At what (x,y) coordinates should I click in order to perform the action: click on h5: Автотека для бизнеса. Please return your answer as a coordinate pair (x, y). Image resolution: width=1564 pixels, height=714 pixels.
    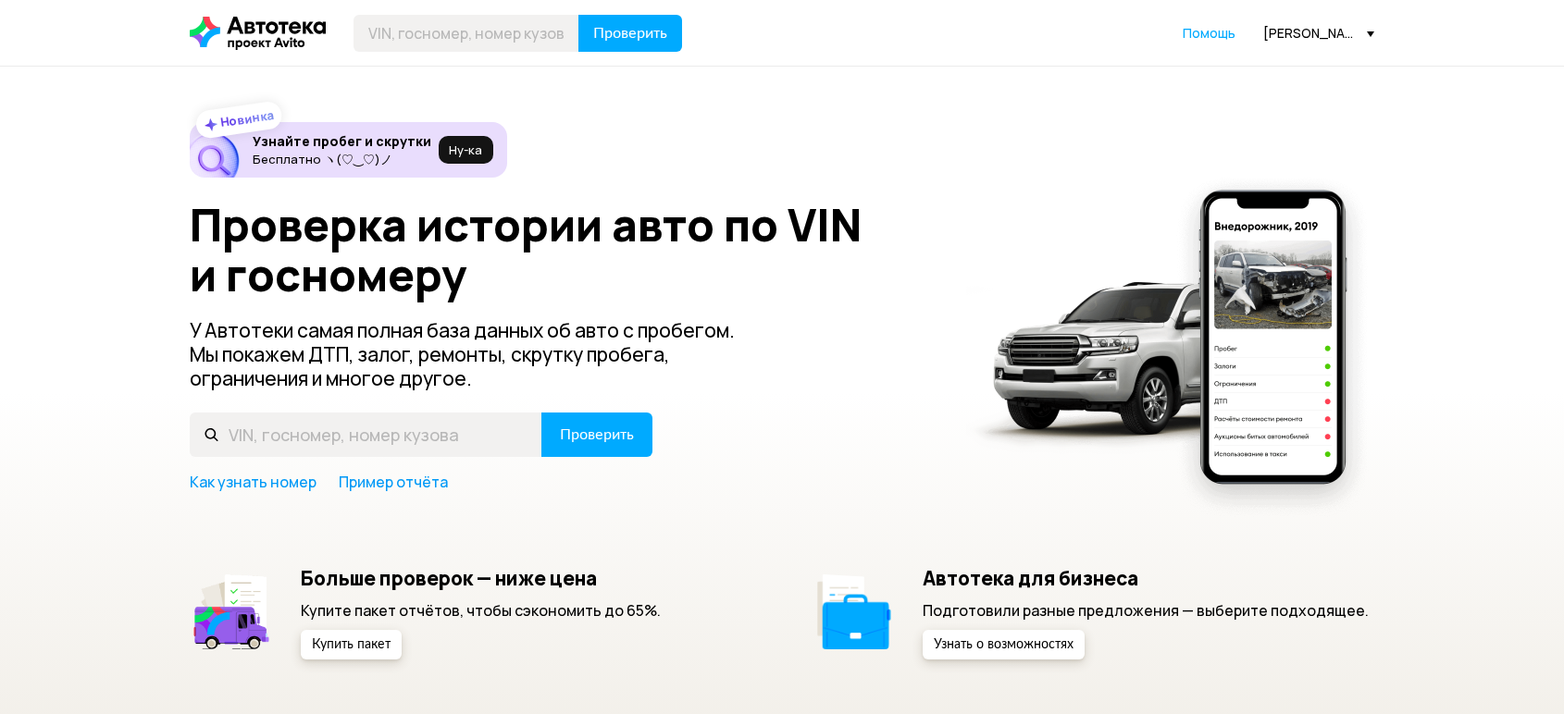
    Looking at the image, I should click on (1146, 578).